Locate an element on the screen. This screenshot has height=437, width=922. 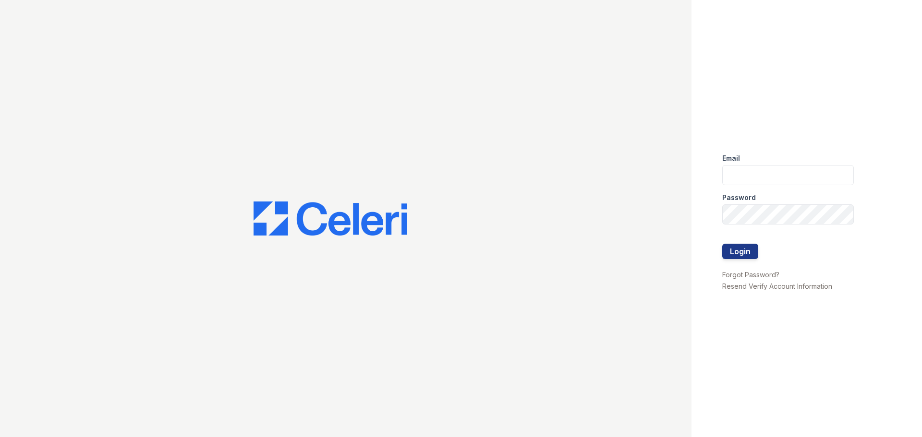
button: Login is located at coordinates (740, 252).